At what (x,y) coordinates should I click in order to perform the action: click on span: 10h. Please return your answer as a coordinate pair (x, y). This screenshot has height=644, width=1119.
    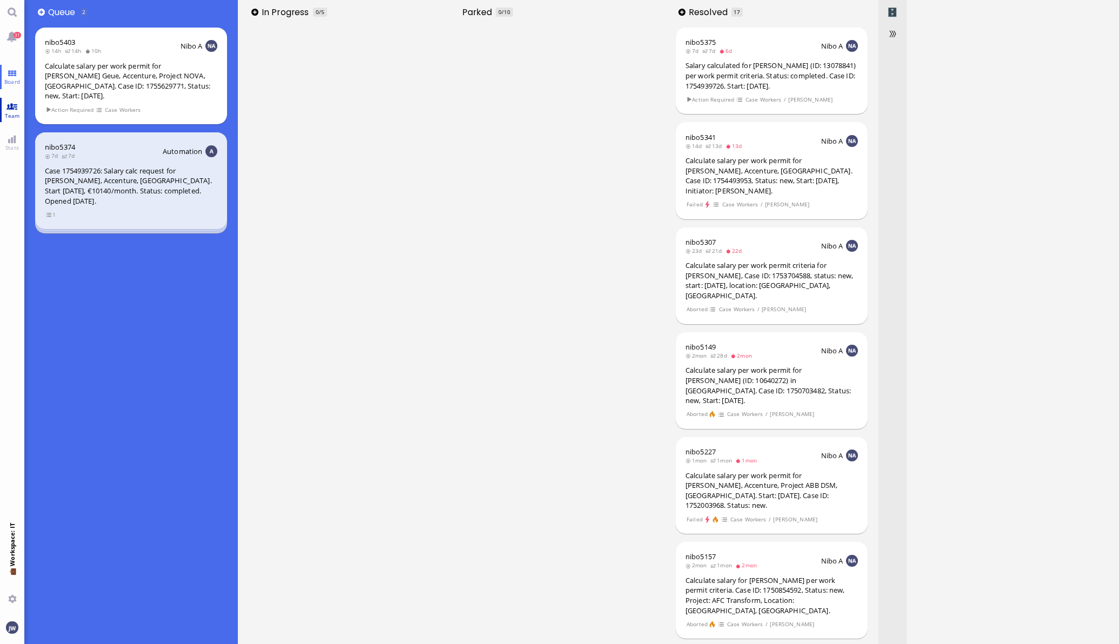
    Looking at the image, I should click on (95, 51).